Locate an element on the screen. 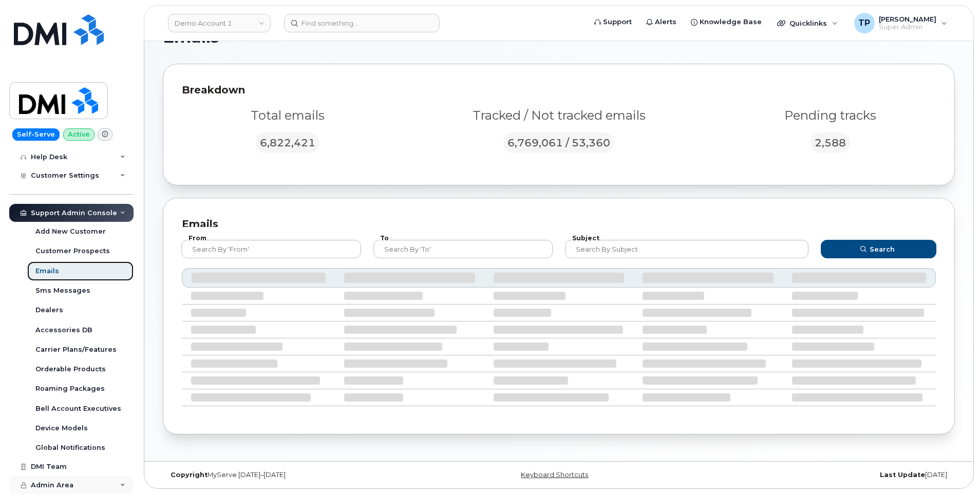 Image resolution: width=979 pixels, height=494 pixels. a: Support is located at coordinates (612, 22).